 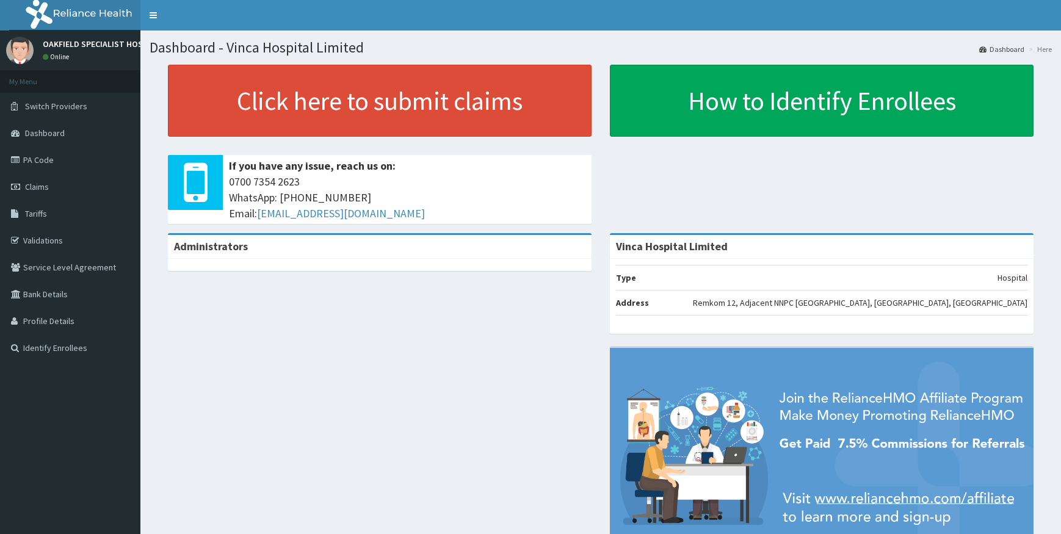 I want to click on a: Dashboard, so click(x=1001, y=49).